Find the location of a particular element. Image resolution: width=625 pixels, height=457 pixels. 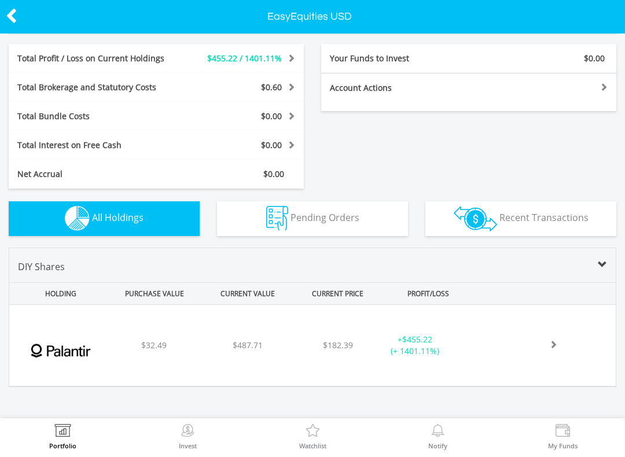

img: holdings-wht.png is located at coordinates (77, 218).